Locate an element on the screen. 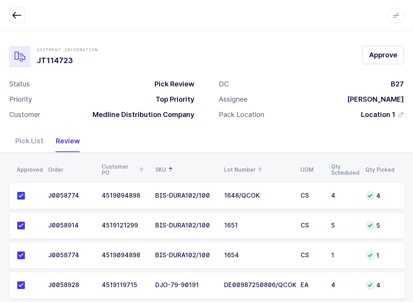 The image size is (413, 302). div: 1648/QCOK is located at coordinates (258, 196).